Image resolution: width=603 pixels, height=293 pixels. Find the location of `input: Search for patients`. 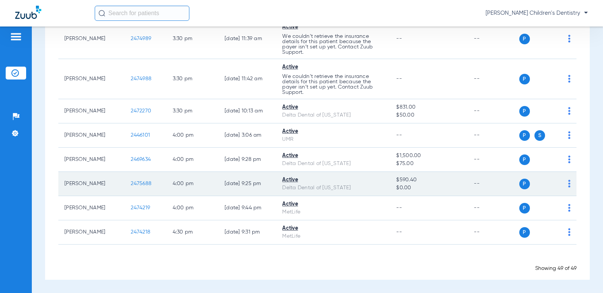

input: Search for patients is located at coordinates (142, 13).